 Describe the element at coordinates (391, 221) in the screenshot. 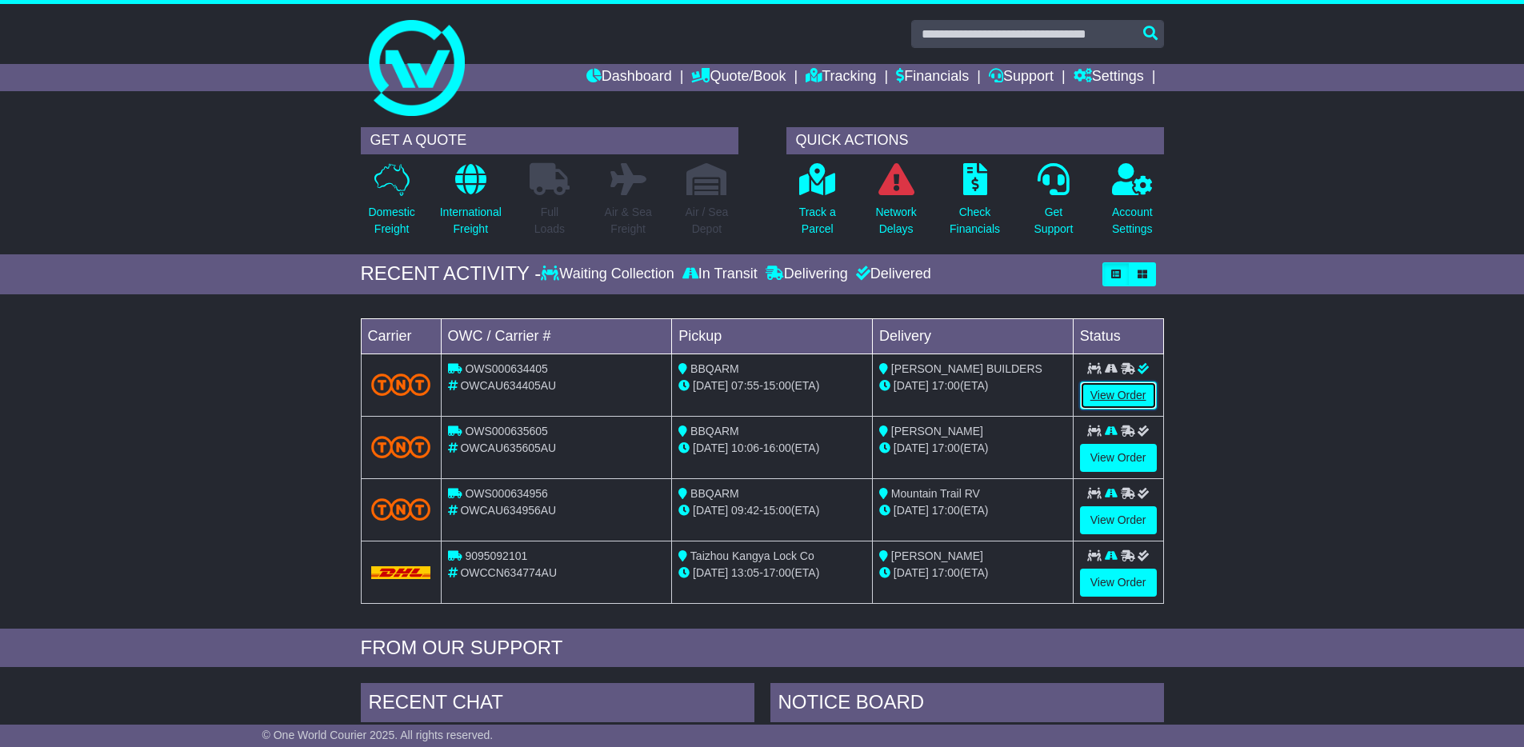

I see `p: Domestic Freight` at that location.